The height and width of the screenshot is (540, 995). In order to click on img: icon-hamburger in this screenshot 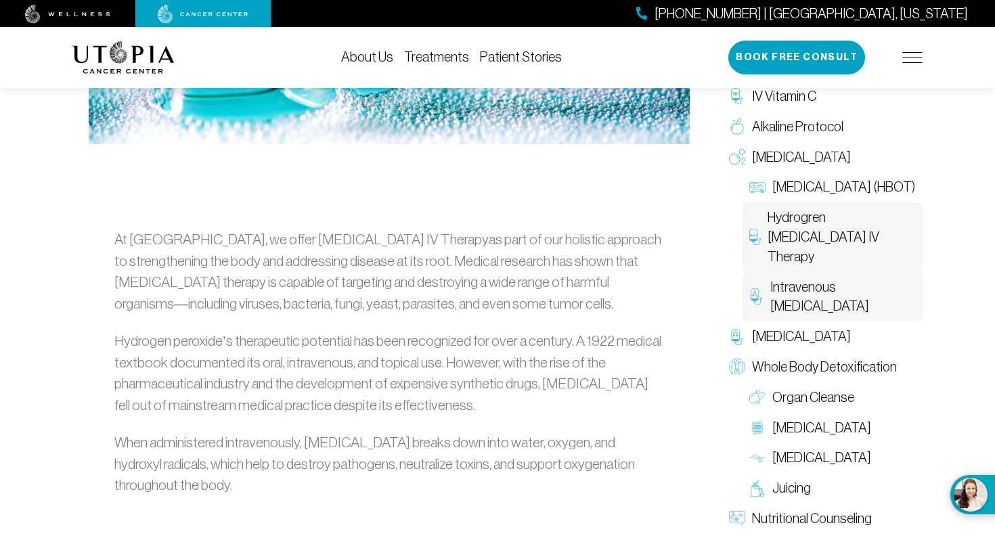, I will do `click(913, 58)`.